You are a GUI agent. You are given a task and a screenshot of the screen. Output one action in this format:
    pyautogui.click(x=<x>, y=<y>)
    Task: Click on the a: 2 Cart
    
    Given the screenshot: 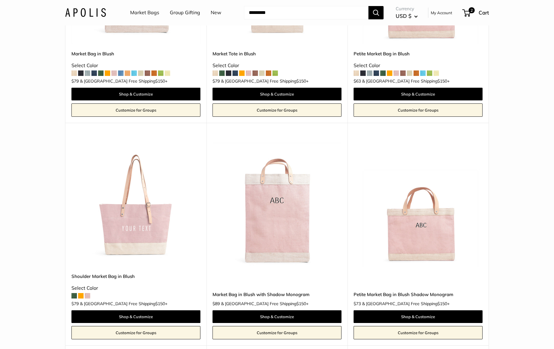 What is the action you would take?
    pyautogui.click(x=476, y=13)
    